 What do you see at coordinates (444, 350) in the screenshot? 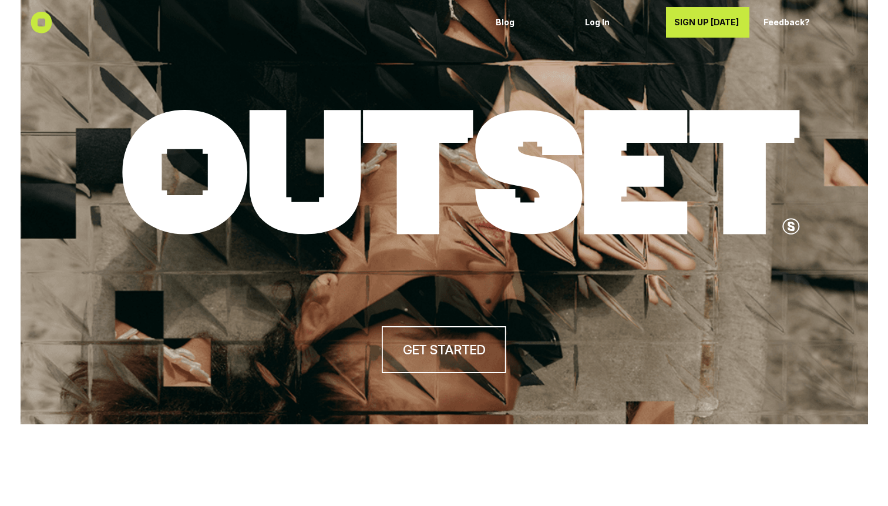
I see `a: GET STARTED` at bounding box center [444, 350].